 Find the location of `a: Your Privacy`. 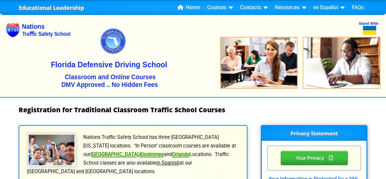

a: Your Privacy is located at coordinates (315, 157).